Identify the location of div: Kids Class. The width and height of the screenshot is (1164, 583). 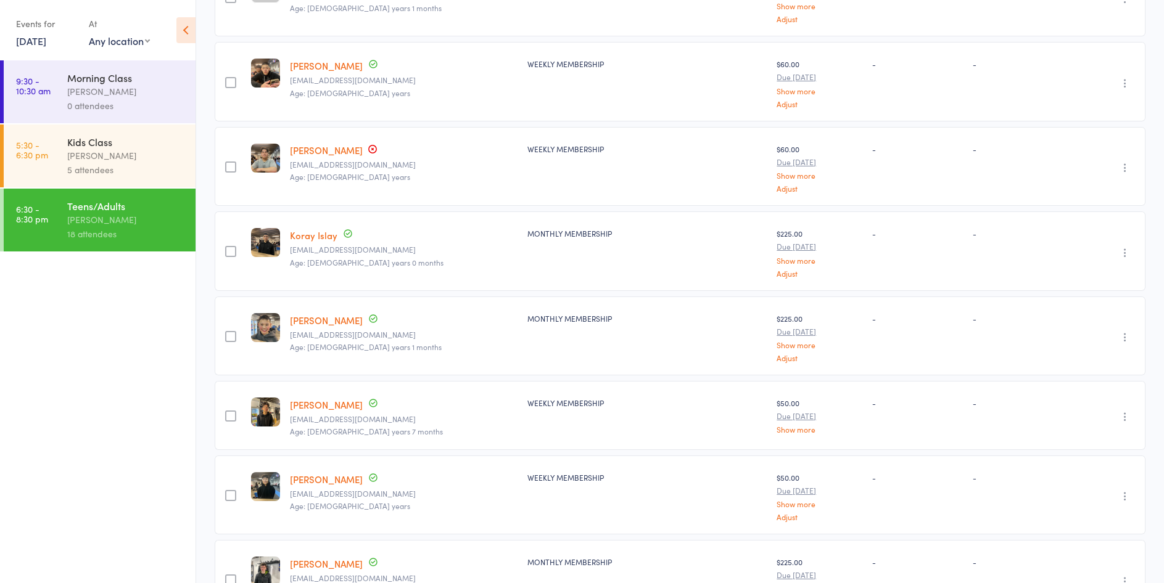
(126, 142).